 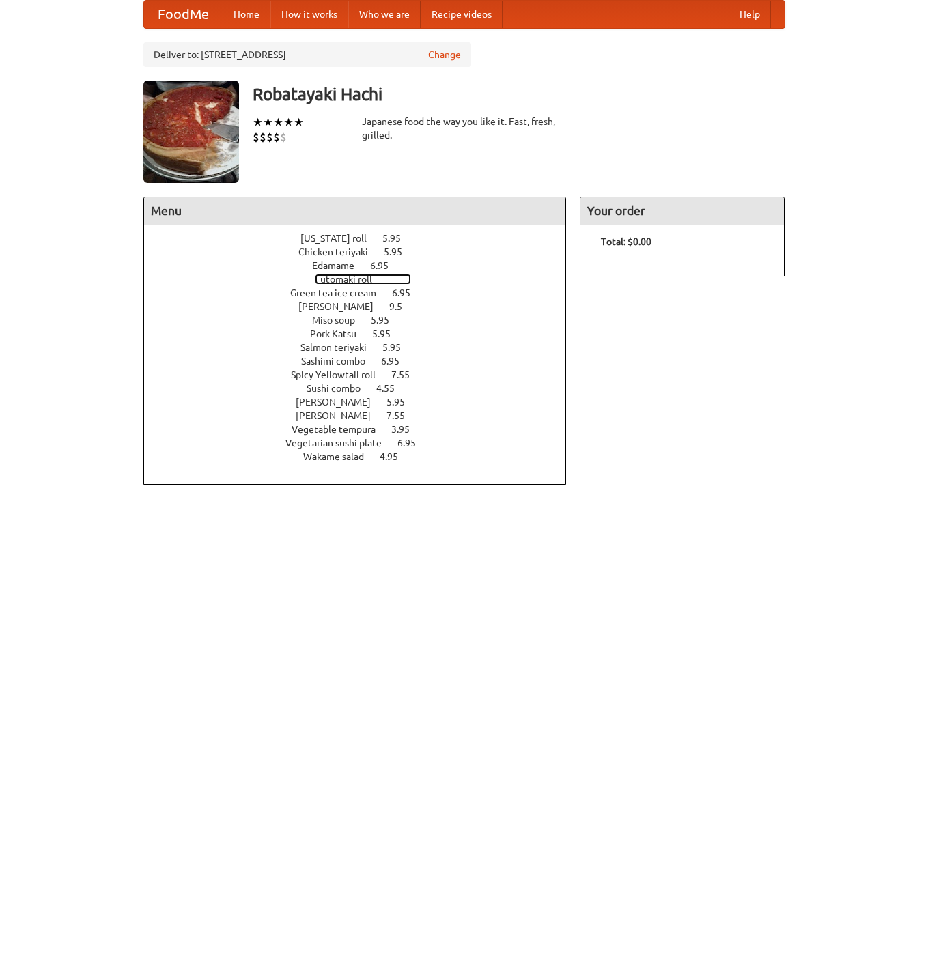 I want to click on a: Green tea ice cream 6.95, so click(x=362, y=293).